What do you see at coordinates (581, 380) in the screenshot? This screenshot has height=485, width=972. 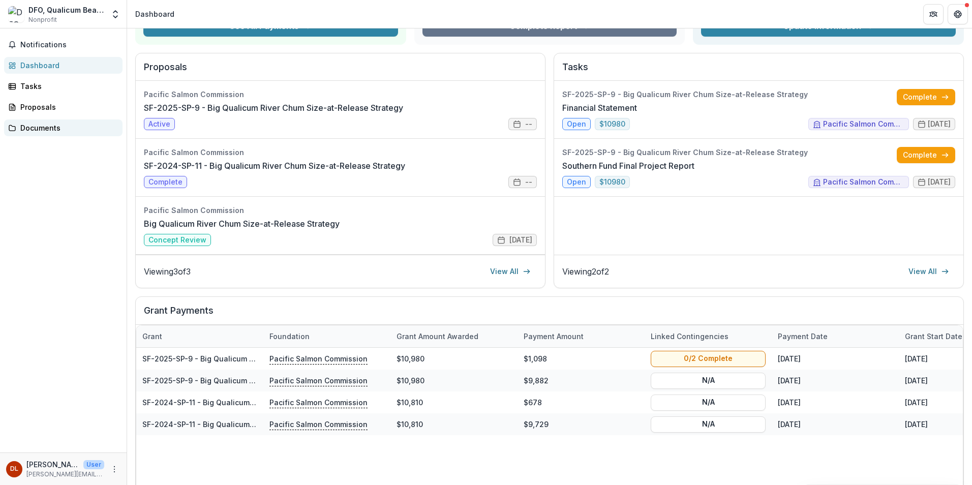 I see `div: $9,882` at bounding box center [581, 380].